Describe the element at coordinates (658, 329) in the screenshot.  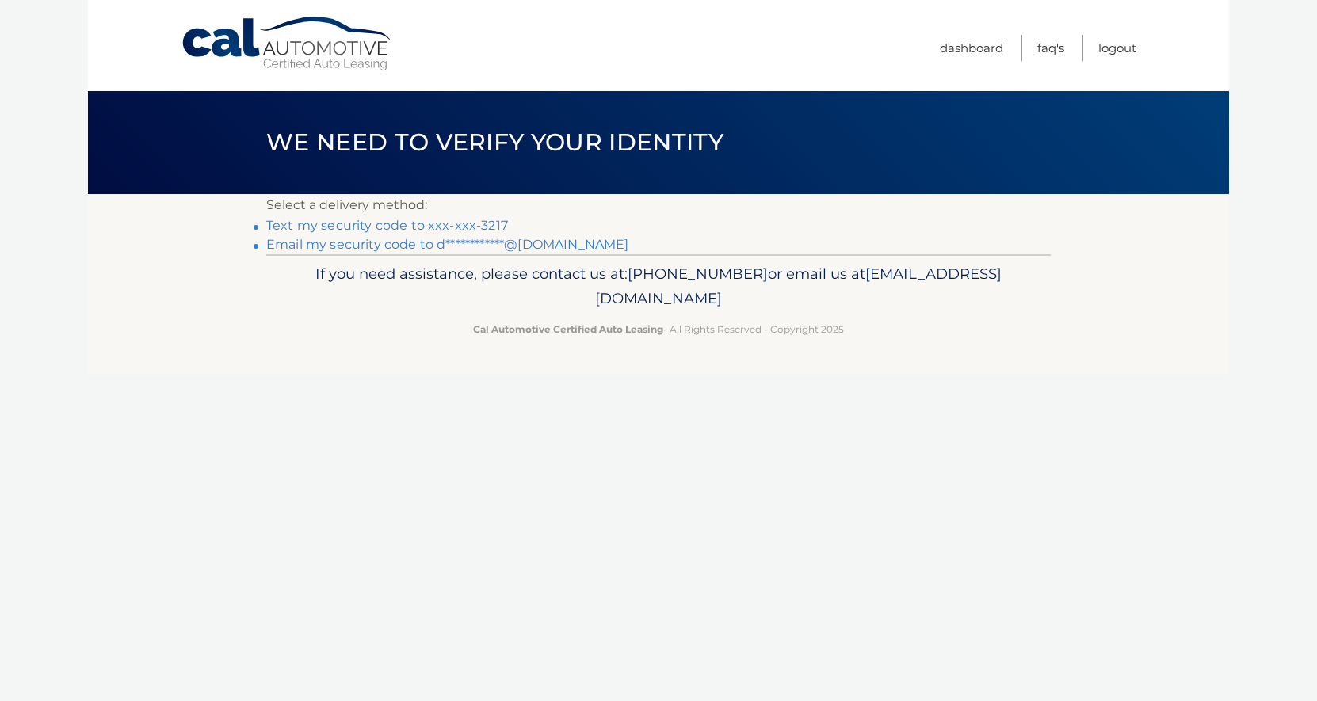
I see `p: - All Rights Reserved - Copyright 2025` at that location.